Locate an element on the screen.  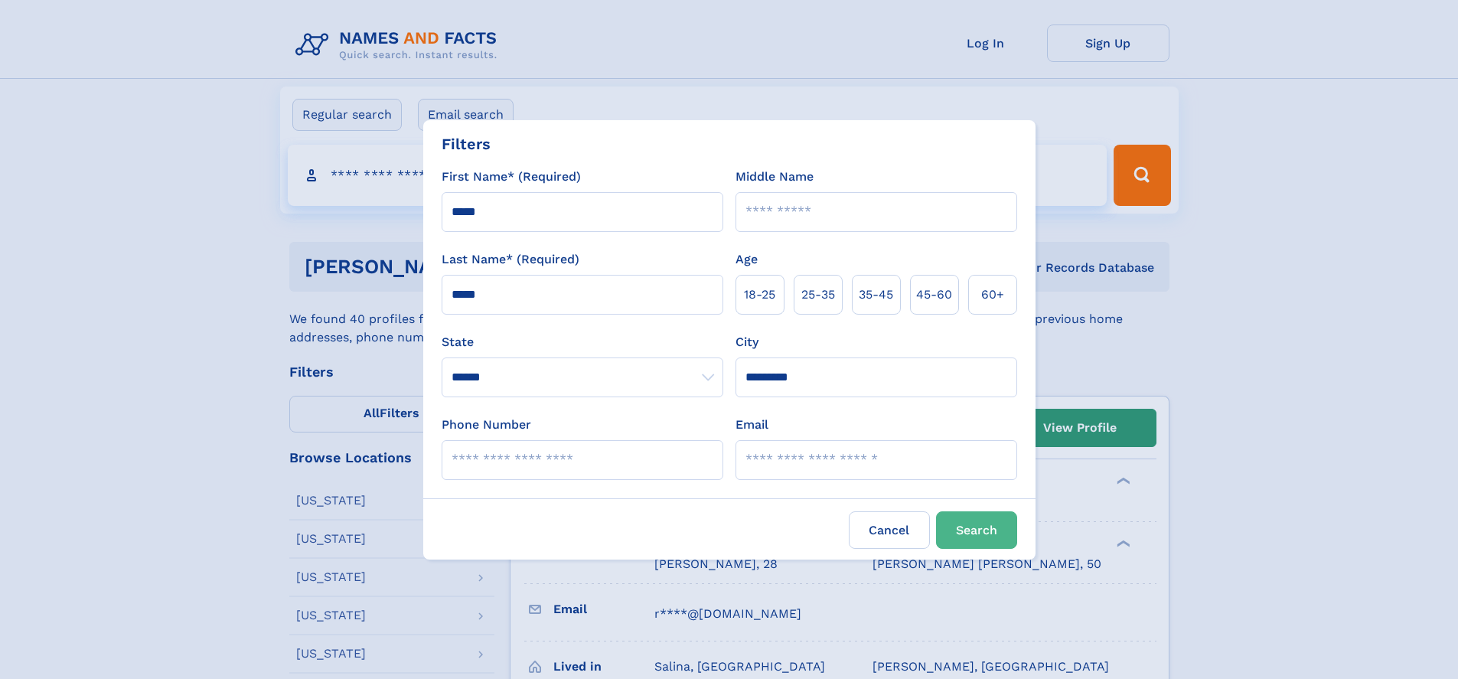
span: 25‑35 is located at coordinates (818, 295).